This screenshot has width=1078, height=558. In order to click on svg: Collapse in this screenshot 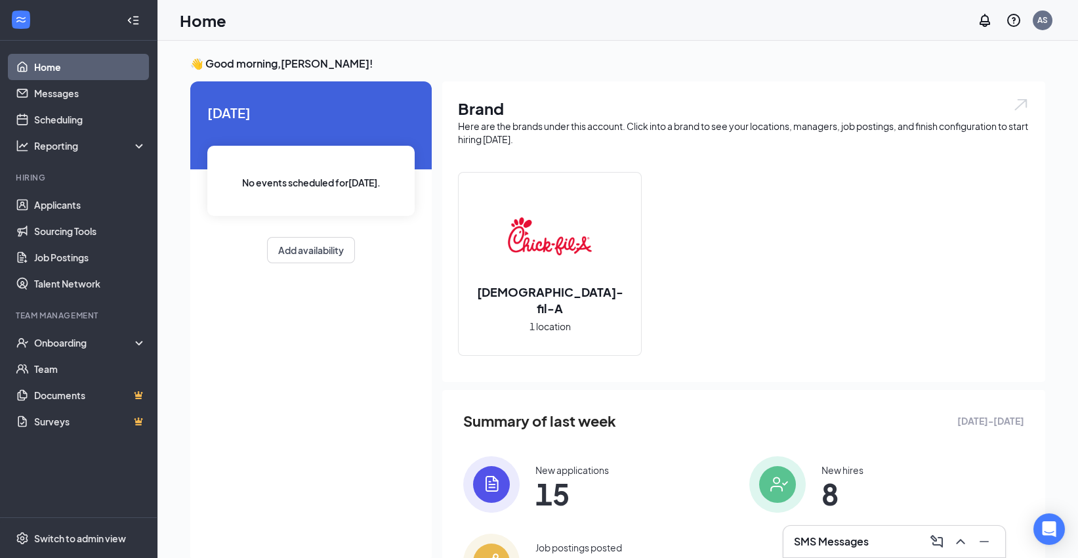, I will do `click(133, 20)`.